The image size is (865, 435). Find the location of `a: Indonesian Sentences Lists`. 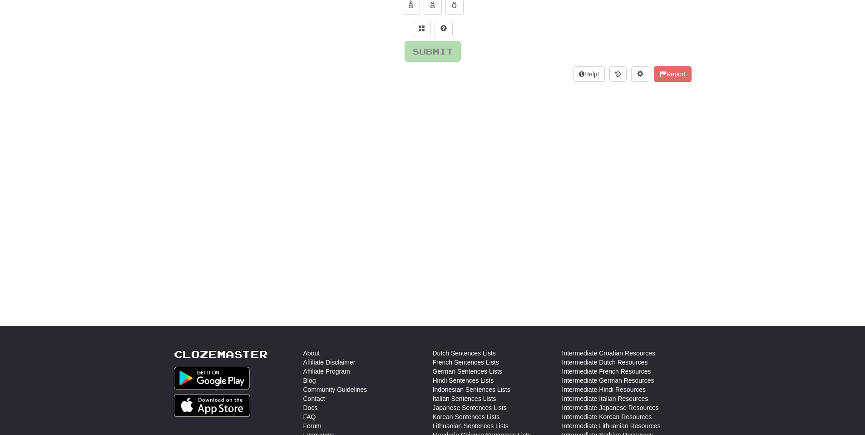

a: Indonesian Sentences Lists is located at coordinates (471, 389).